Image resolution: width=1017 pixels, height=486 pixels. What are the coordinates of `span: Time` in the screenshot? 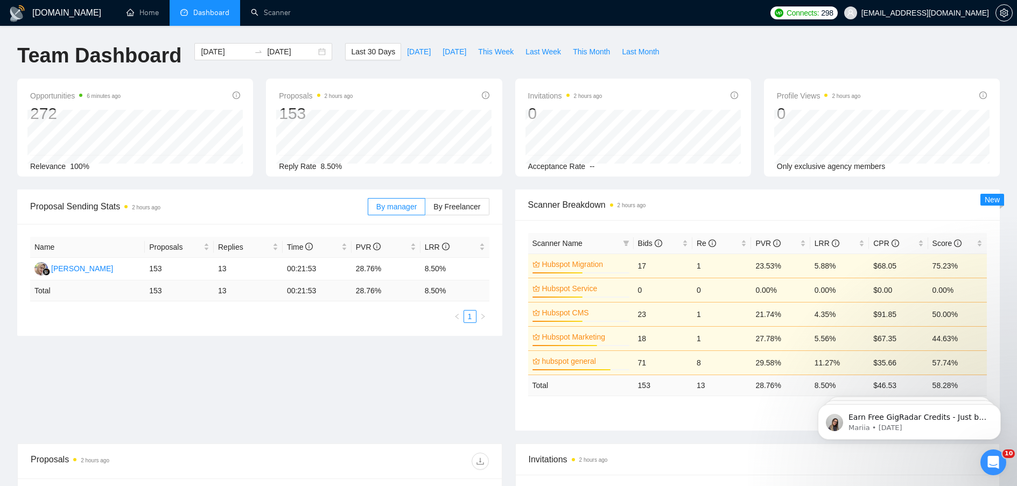 It's located at (300, 247).